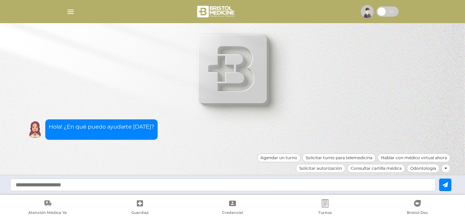  What do you see at coordinates (47, 214) in the screenshot?
I see `span: Atención Médica Ya` at bounding box center [47, 214].